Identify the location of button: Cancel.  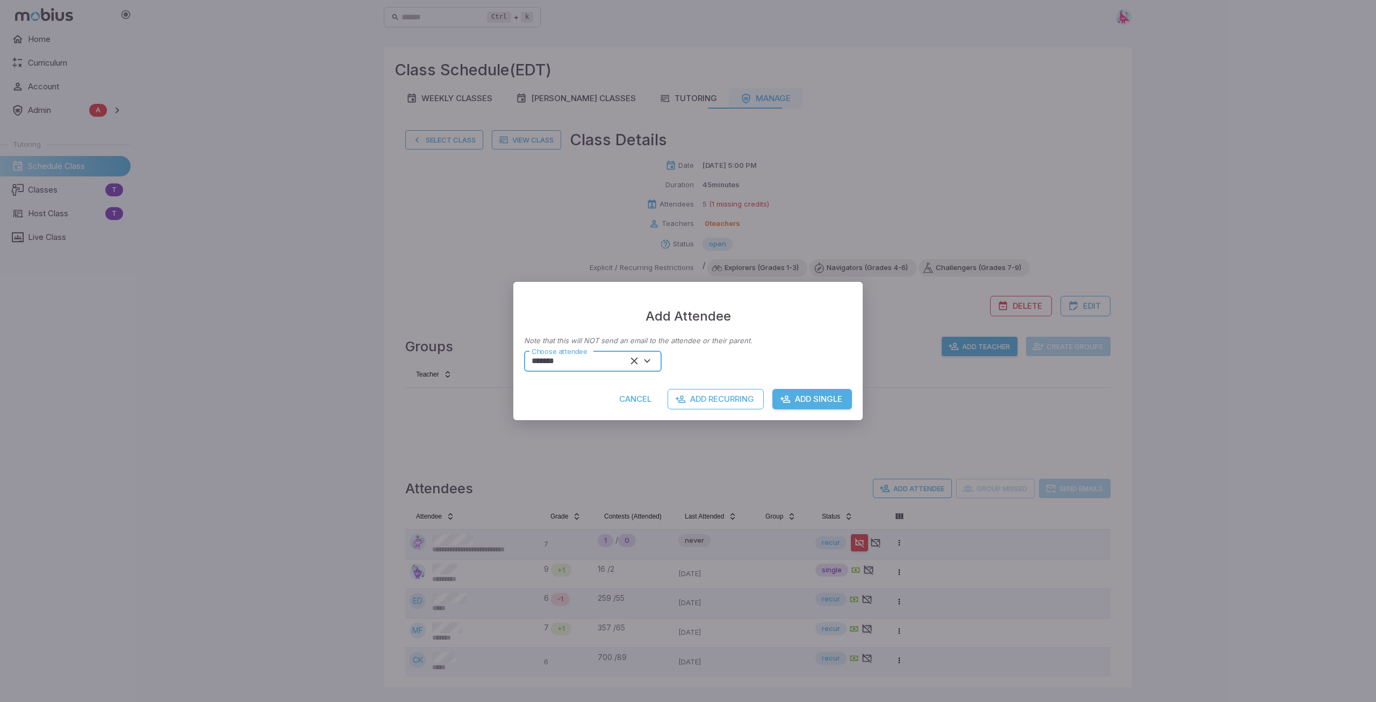
(635, 399).